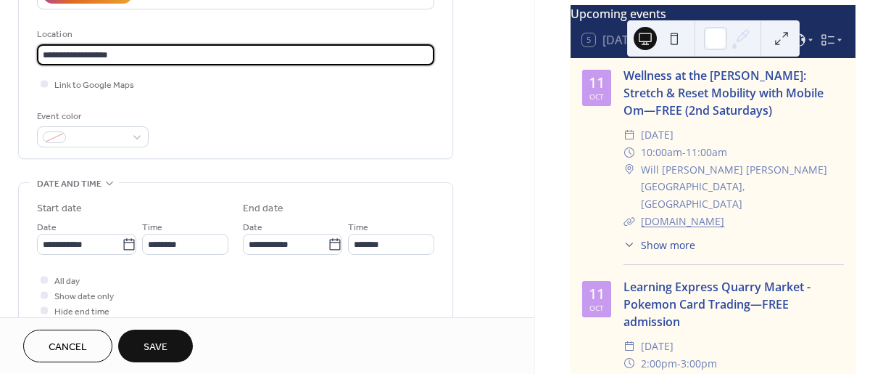 This screenshot has height=374, width=891. I want to click on span: 2:00pm, so click(659, 363).